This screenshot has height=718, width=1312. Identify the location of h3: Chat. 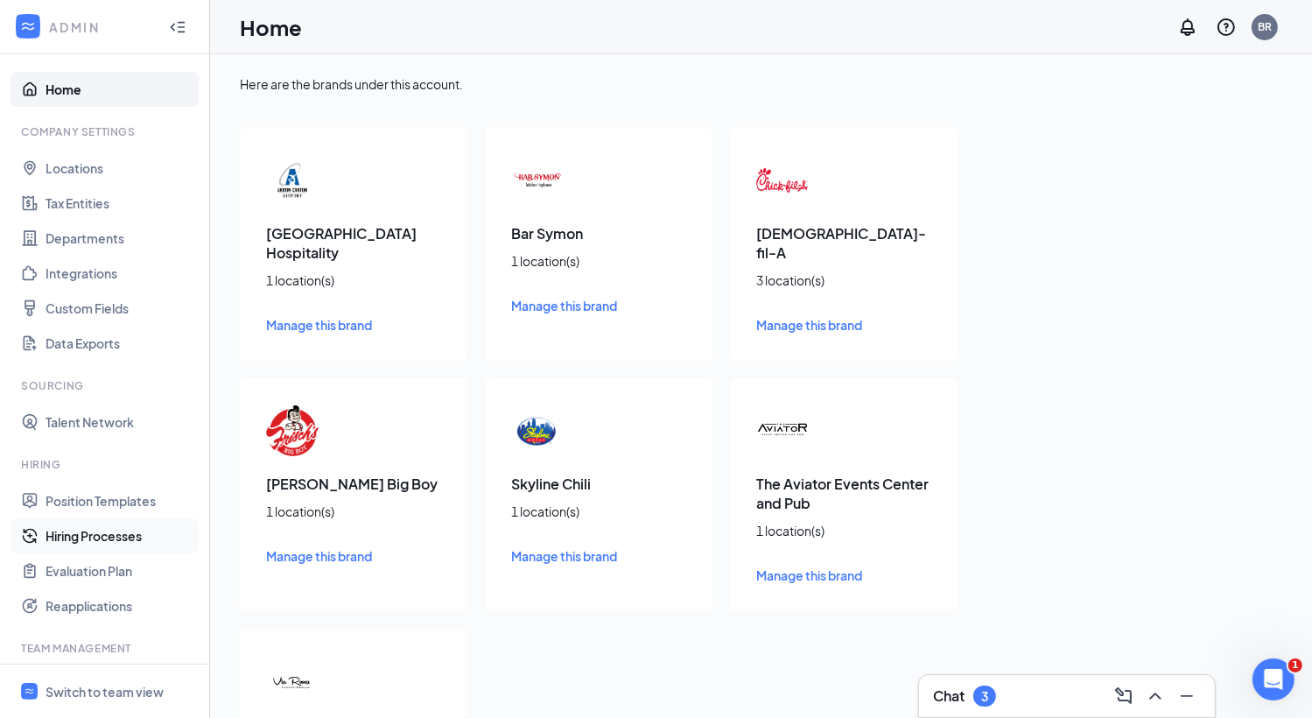
(949, 696).